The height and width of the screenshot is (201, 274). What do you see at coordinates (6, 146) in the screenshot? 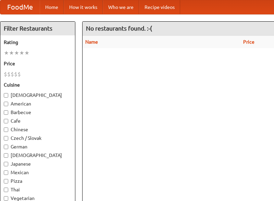
I see `input: German` at bounding box center [6, 146].